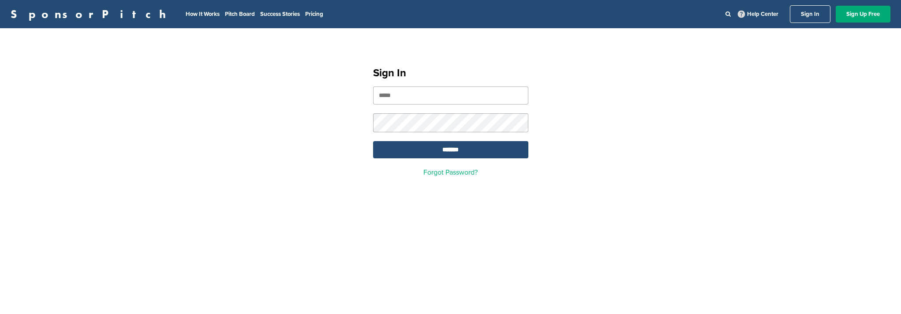  I want to click on a: Forgot Password?, so click(450, 172).